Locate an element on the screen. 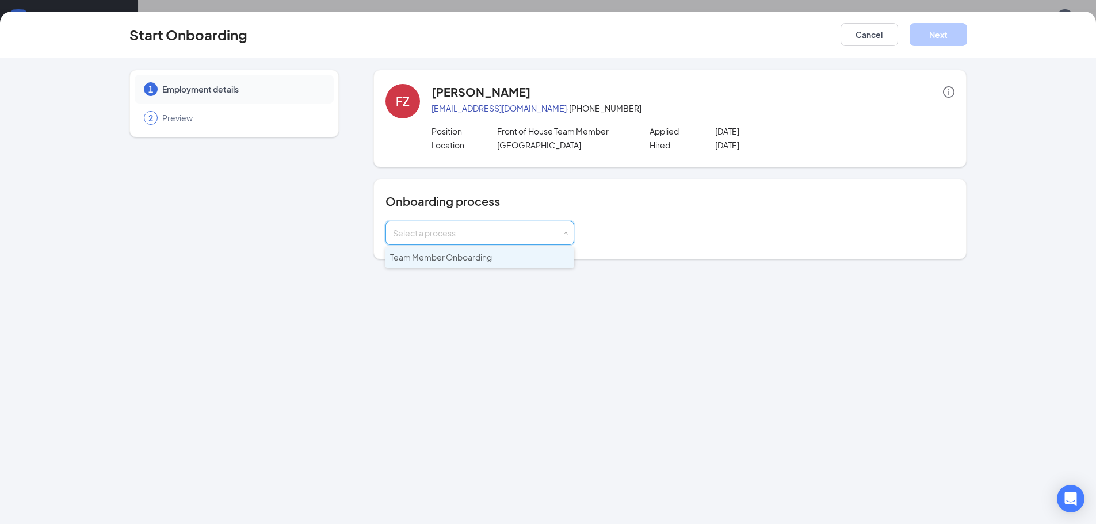  button: Next is located at coordinates (938, 35).